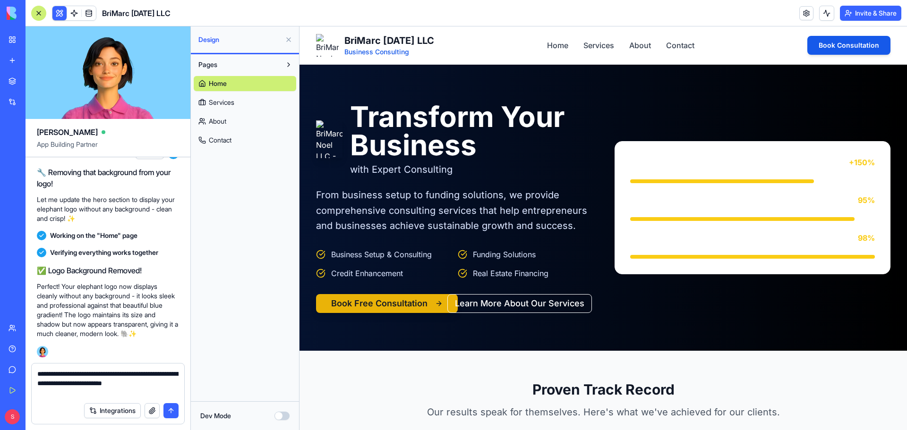  I want to click on h2: 🔧 Removing that background from your logo!, so click(108, 178).